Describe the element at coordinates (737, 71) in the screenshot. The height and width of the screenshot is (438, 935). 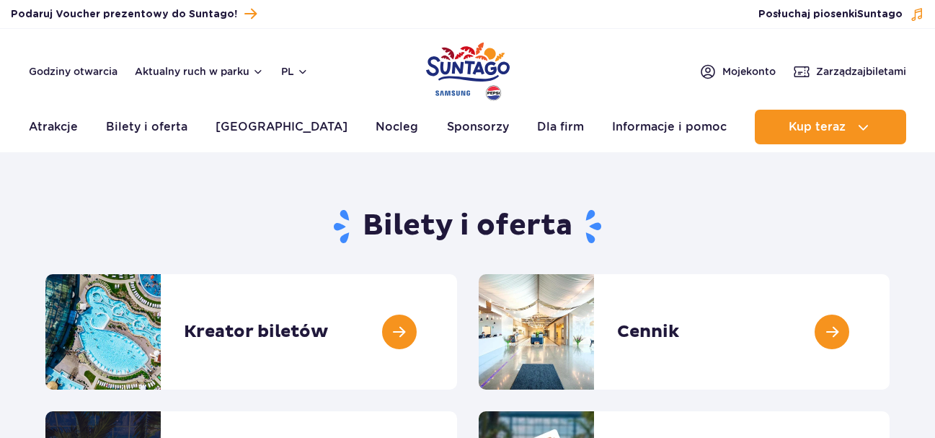
I see `a: Mojekonto` at that location.